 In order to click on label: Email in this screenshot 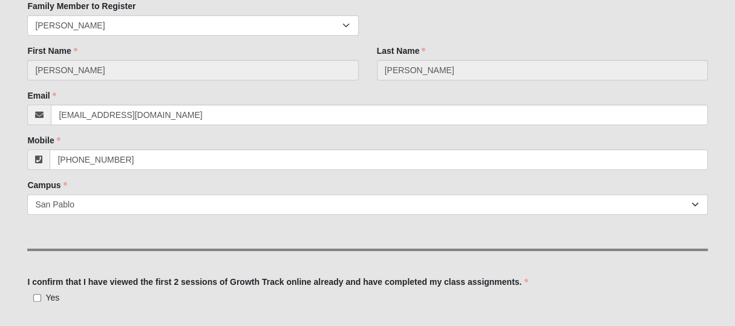, I will do `click(41, 96)`.